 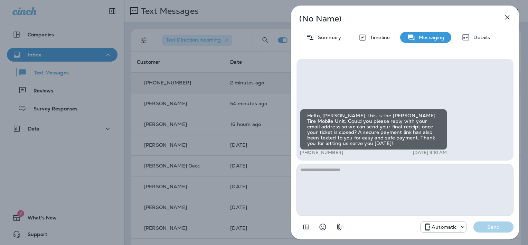 What do you see at coordinates (444, 227) in the screenshot?
I see `p: Automatic` at bounding box center [444, 227].